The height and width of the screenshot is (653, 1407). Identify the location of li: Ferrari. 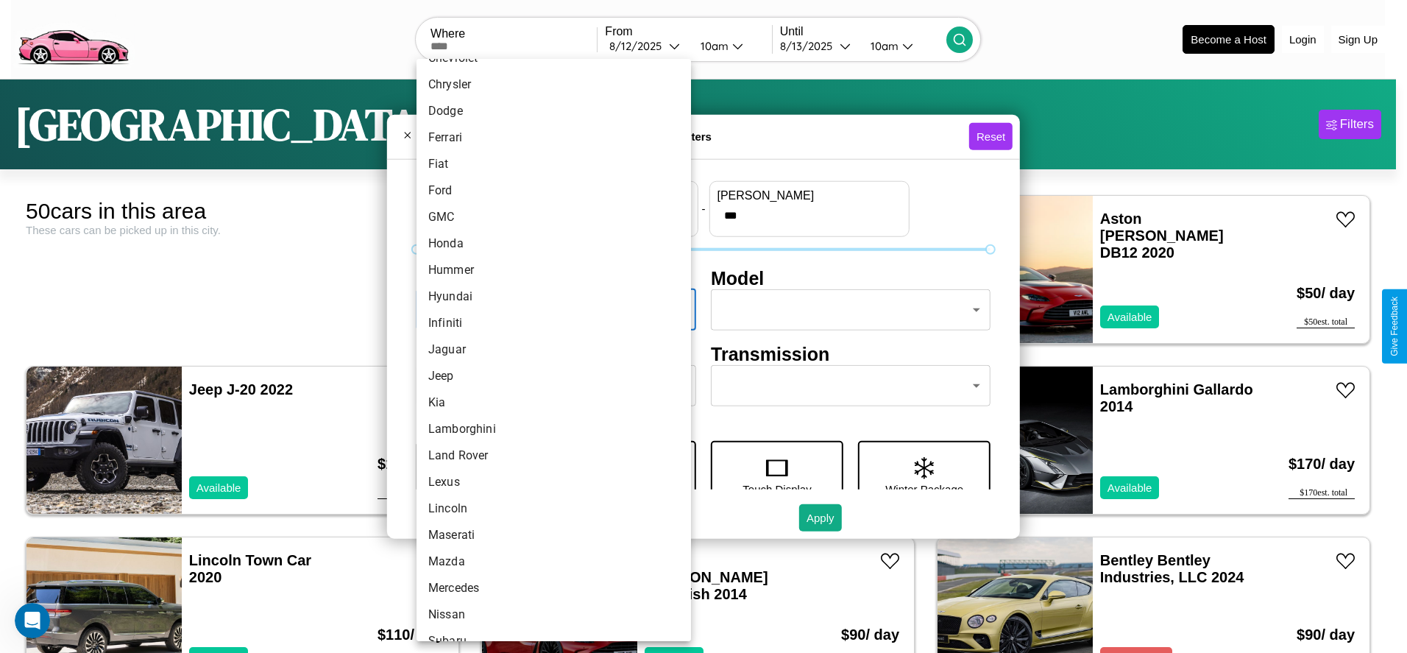
(553, 138).